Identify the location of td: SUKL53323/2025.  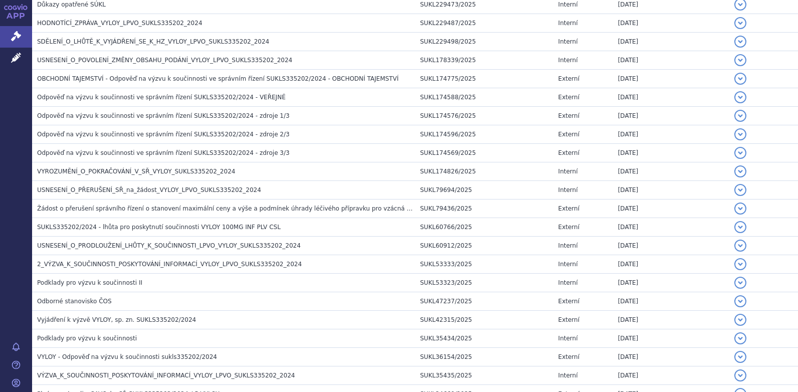
(484, 283).